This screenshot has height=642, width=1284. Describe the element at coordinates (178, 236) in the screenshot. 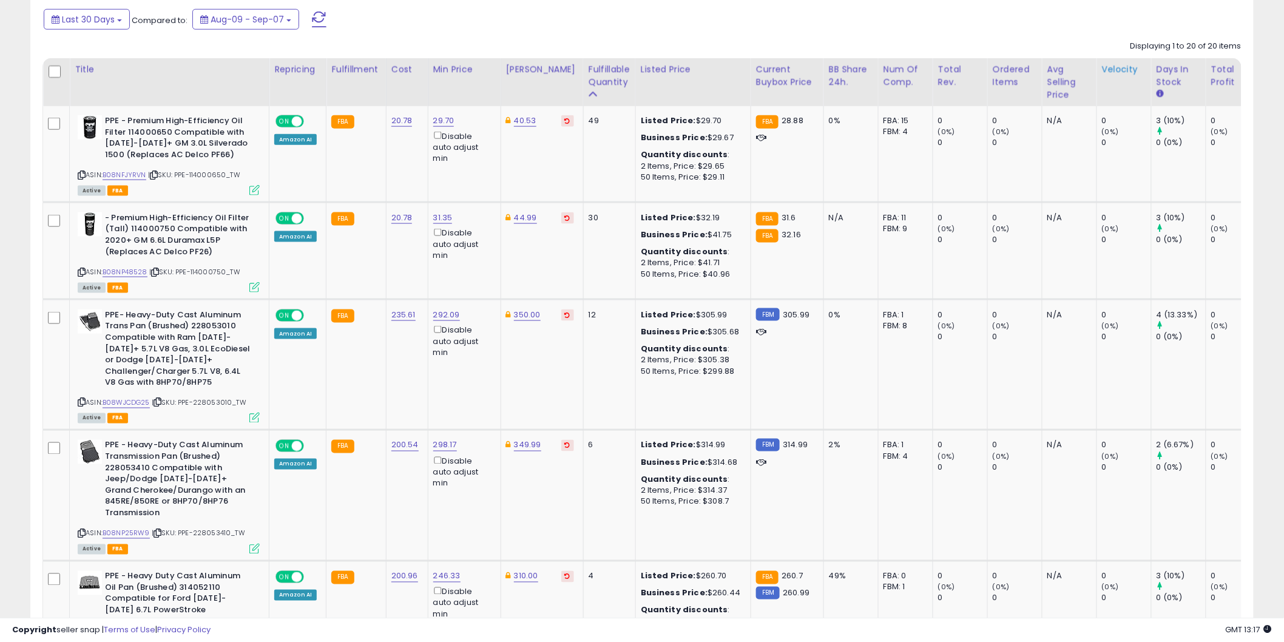

I see `b: - Premium High-Efficiency Oil Filter (Tall) 114000750 Compatible with 2020+ GM 6.6L Duramax L5P (...` at that location.